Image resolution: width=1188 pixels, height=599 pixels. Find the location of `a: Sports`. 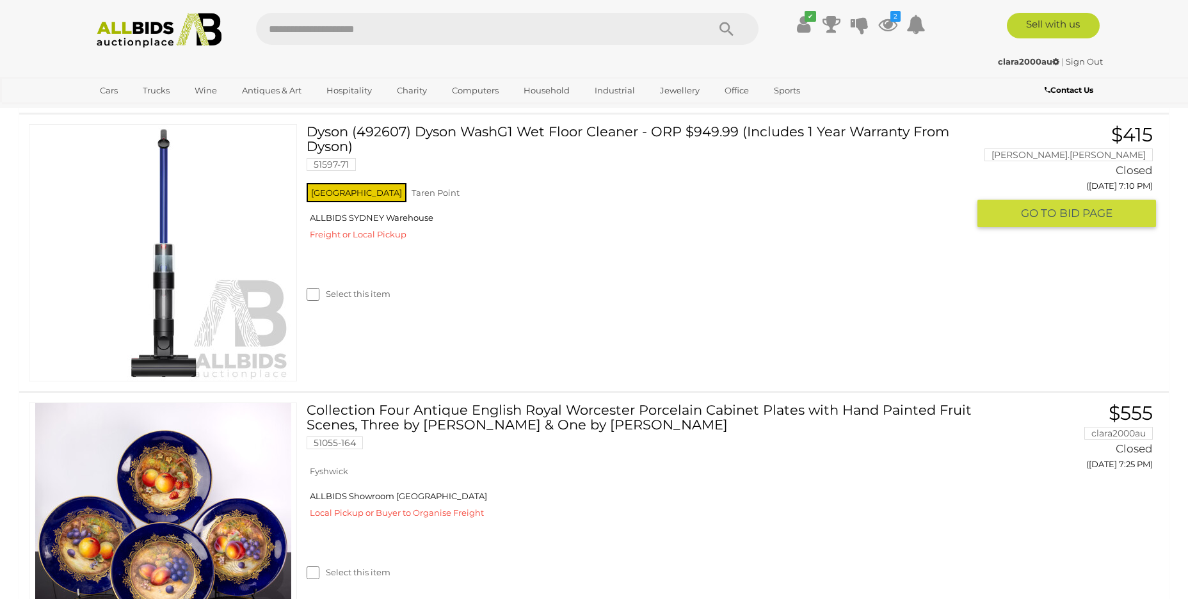

a: Sports is located at coordinates (786, 90).